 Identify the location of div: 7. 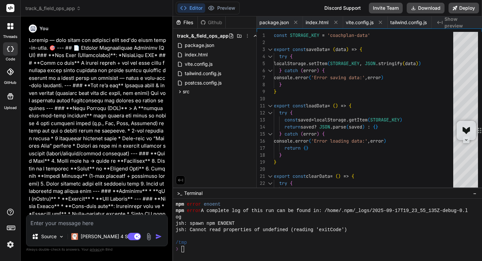
(261, 77).